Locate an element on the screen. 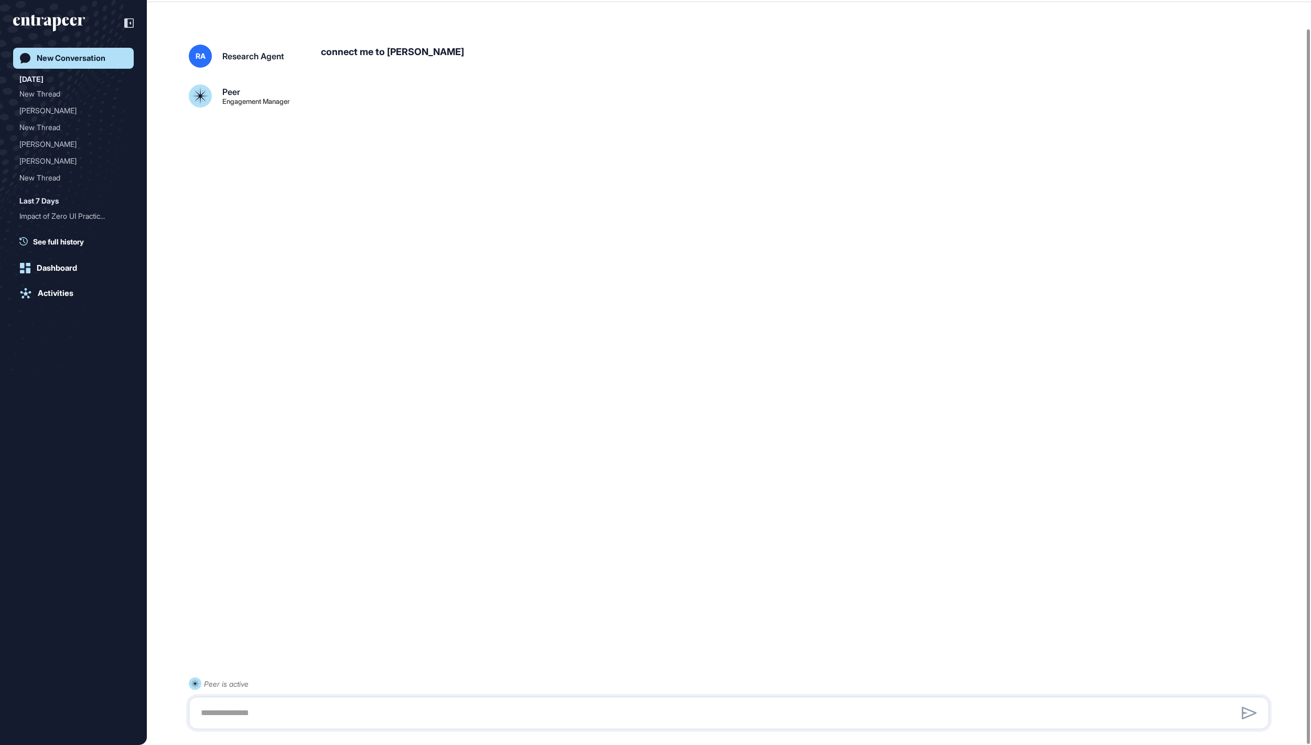 The height and width of the screenshot is (745, 1311). div: Dashboard is located at coordinates (57, 268).